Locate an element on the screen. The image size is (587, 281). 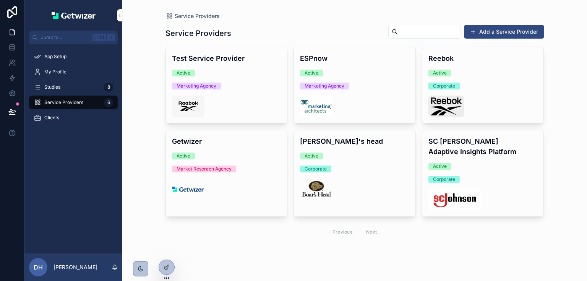
a: Studies8 is located at coordinates (73, 87).